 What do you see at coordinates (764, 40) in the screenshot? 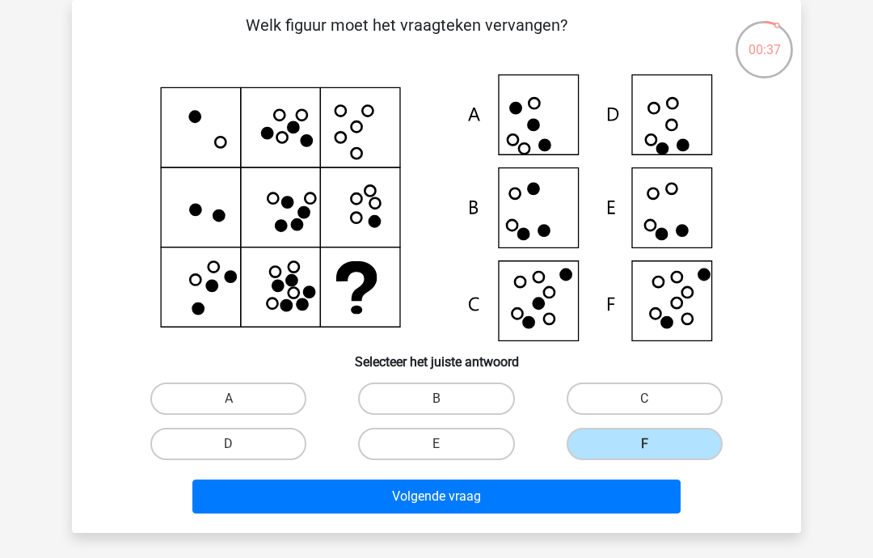
I see `div: 00:37` at bounding box center [764, 40].